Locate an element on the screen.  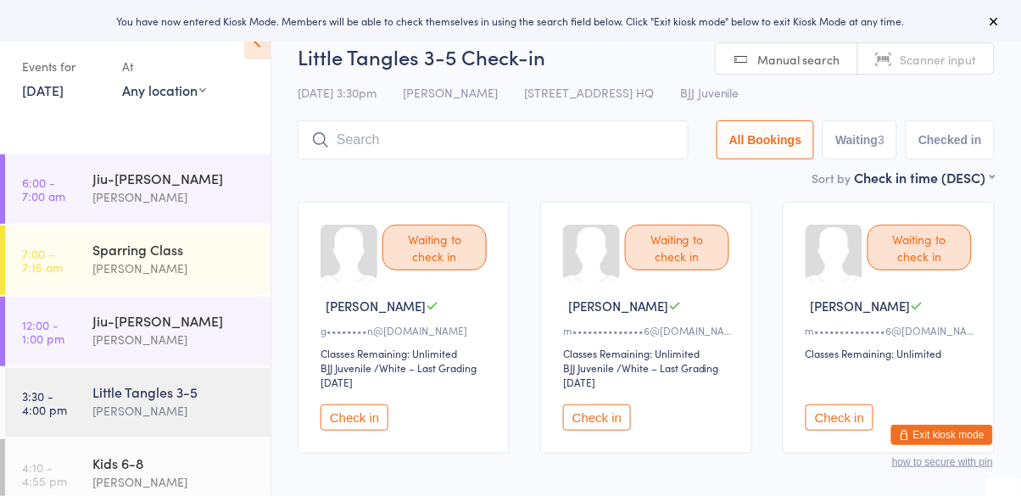
div: Little Tangles 3-5 is located at coordinates (174, 392).